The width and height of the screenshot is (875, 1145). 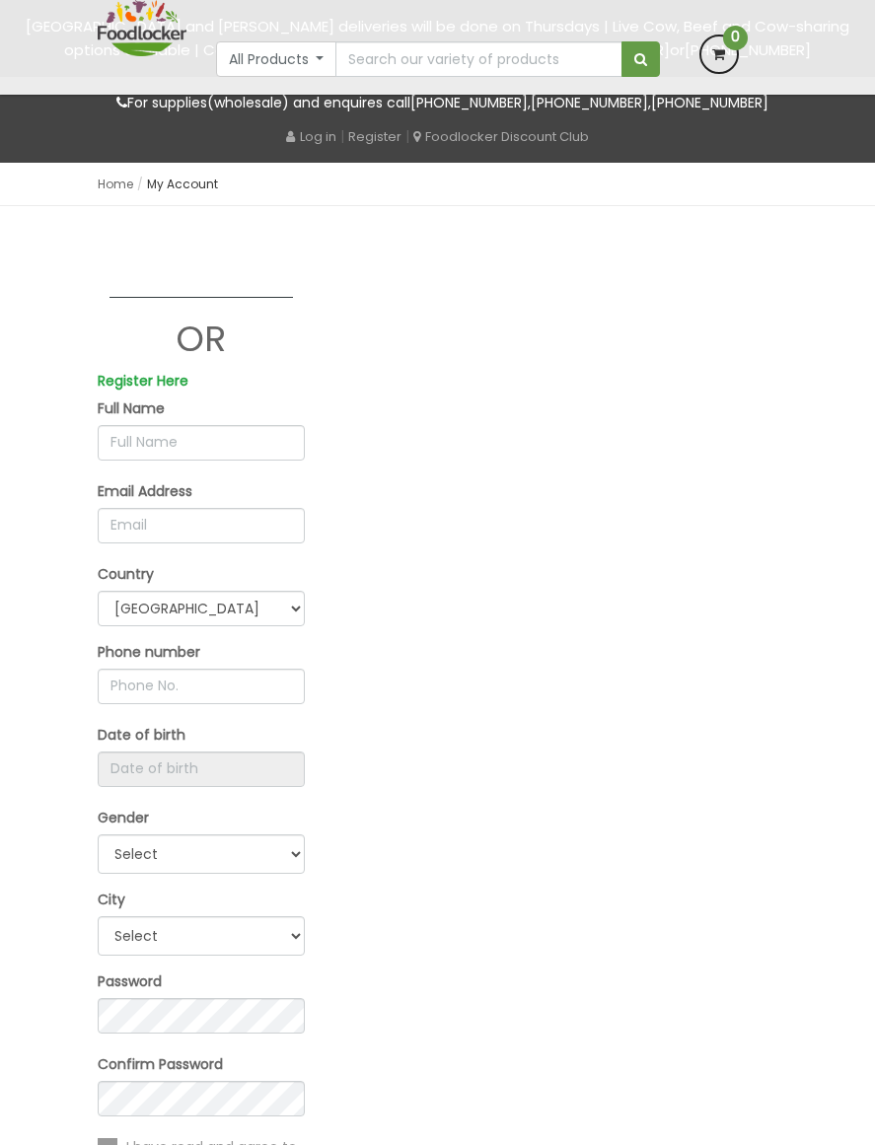 I want to click on label: Email Address, so click(x=145, y=491).